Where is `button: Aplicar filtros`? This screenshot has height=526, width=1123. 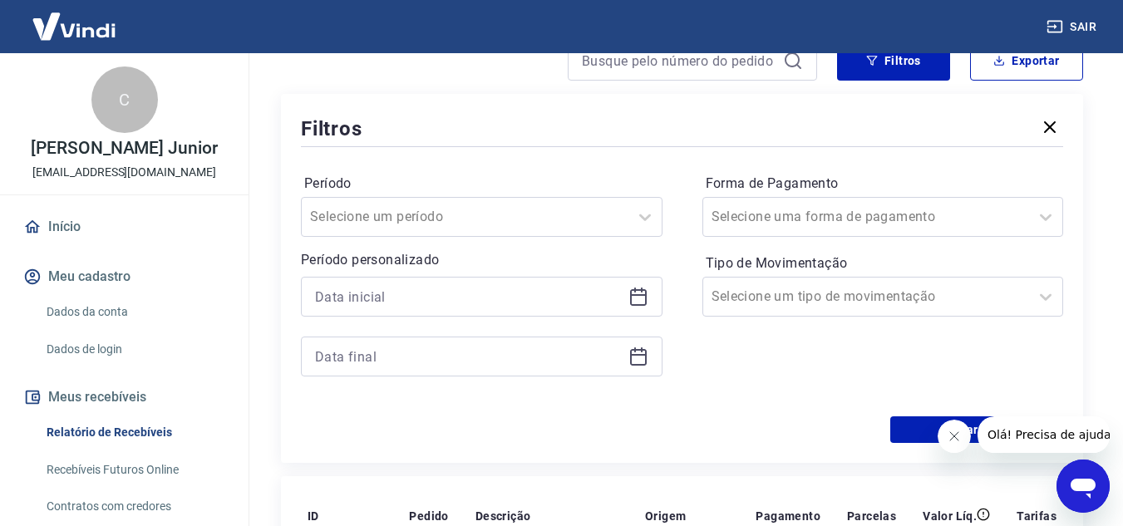
button: Aplicar filtros is located at coordinates (976, 430).